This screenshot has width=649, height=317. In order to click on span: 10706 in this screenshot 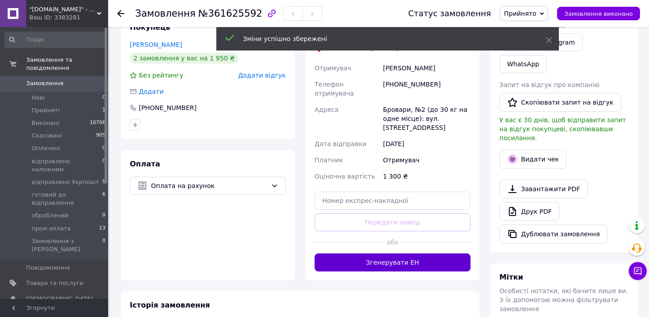, I will do `click(97, 123)`.